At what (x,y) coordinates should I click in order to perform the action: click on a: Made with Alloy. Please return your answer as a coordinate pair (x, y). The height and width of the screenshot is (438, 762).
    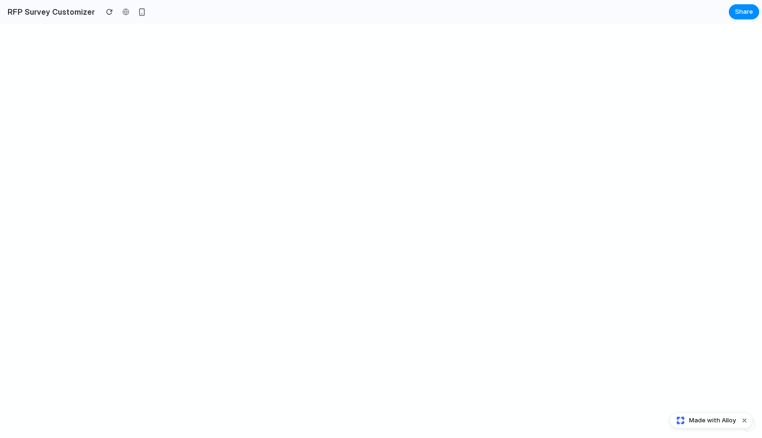
    Looking at the image, I should click on (704, 421).